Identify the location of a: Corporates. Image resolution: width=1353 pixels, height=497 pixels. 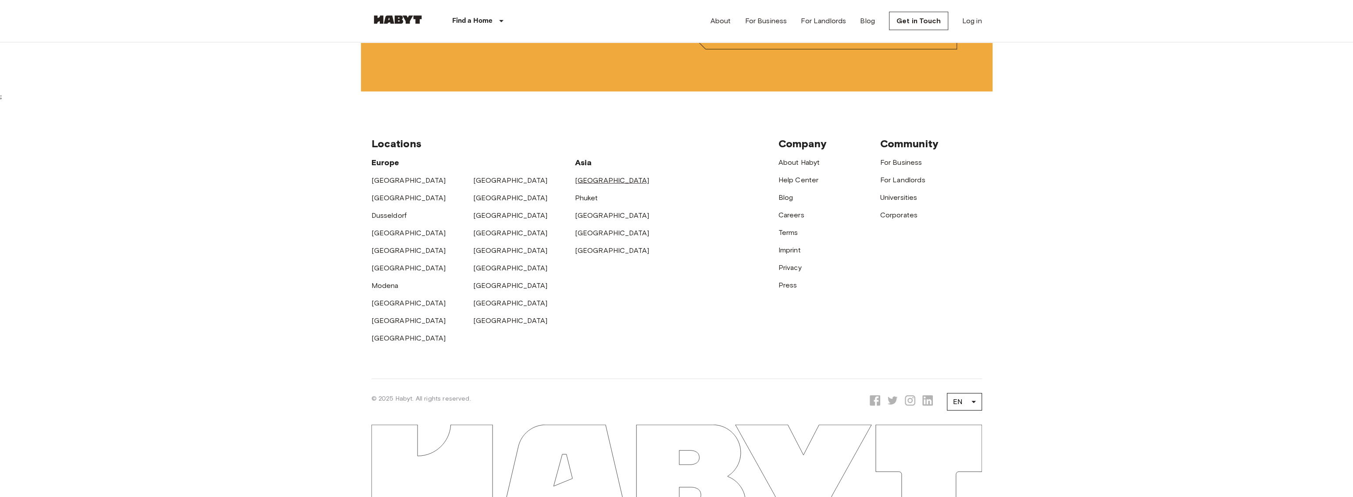
(899, 215).